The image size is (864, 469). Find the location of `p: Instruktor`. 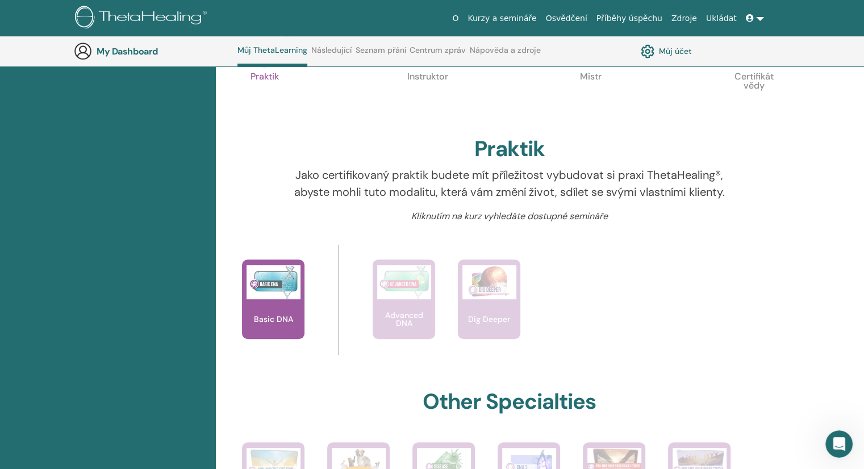

p: Instruktor is located at coordinates (428, 96).